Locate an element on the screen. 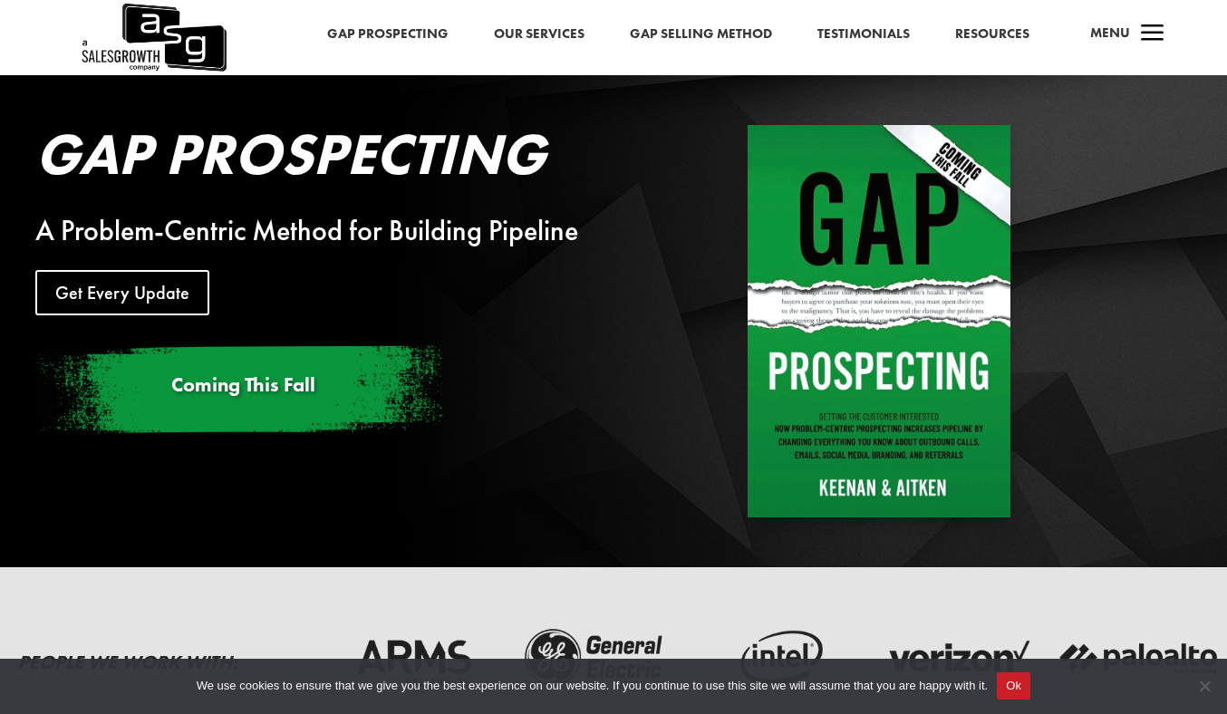  a: Our Services is located at coordinates (539, 34).